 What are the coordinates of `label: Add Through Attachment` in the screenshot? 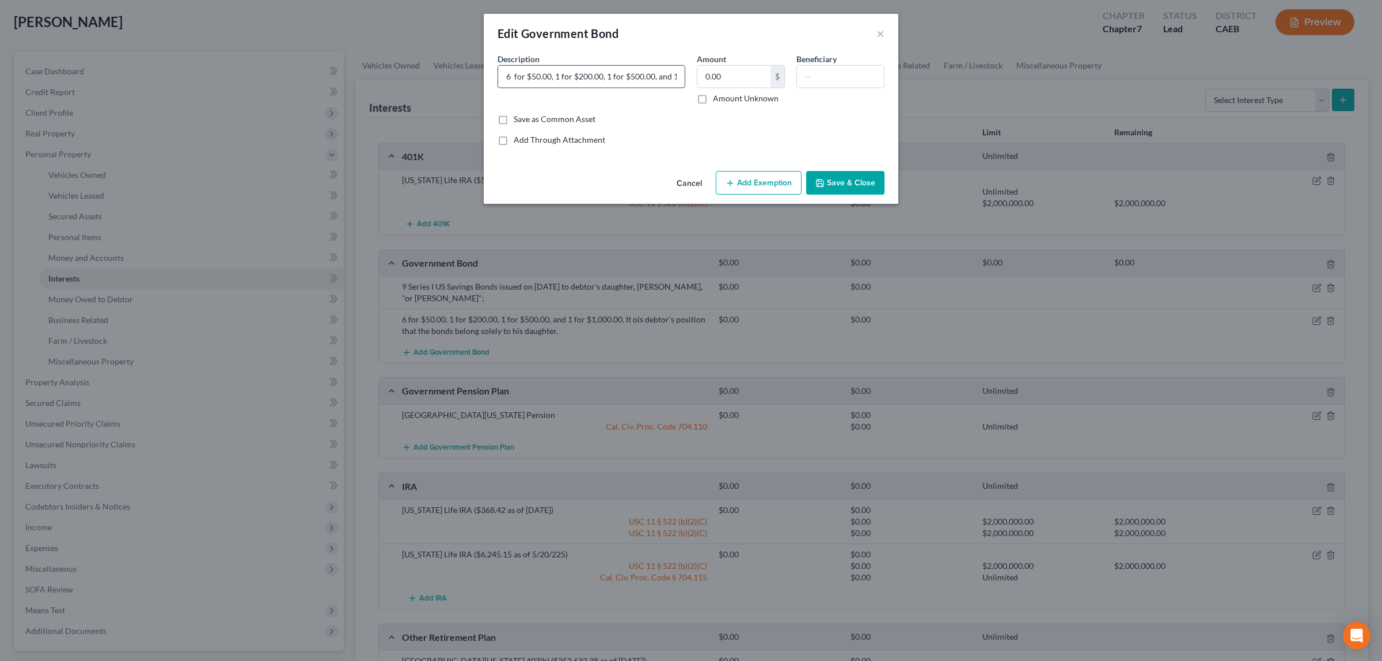 It's located at (559, 140).